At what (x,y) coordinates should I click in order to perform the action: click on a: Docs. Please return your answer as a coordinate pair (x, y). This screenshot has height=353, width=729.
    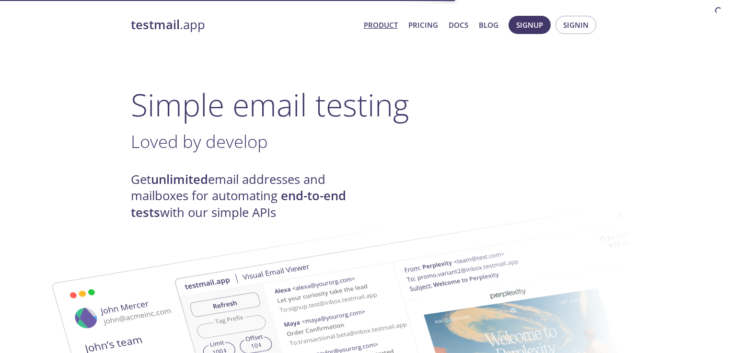
    Looking at the image, I should click on (458, 25).